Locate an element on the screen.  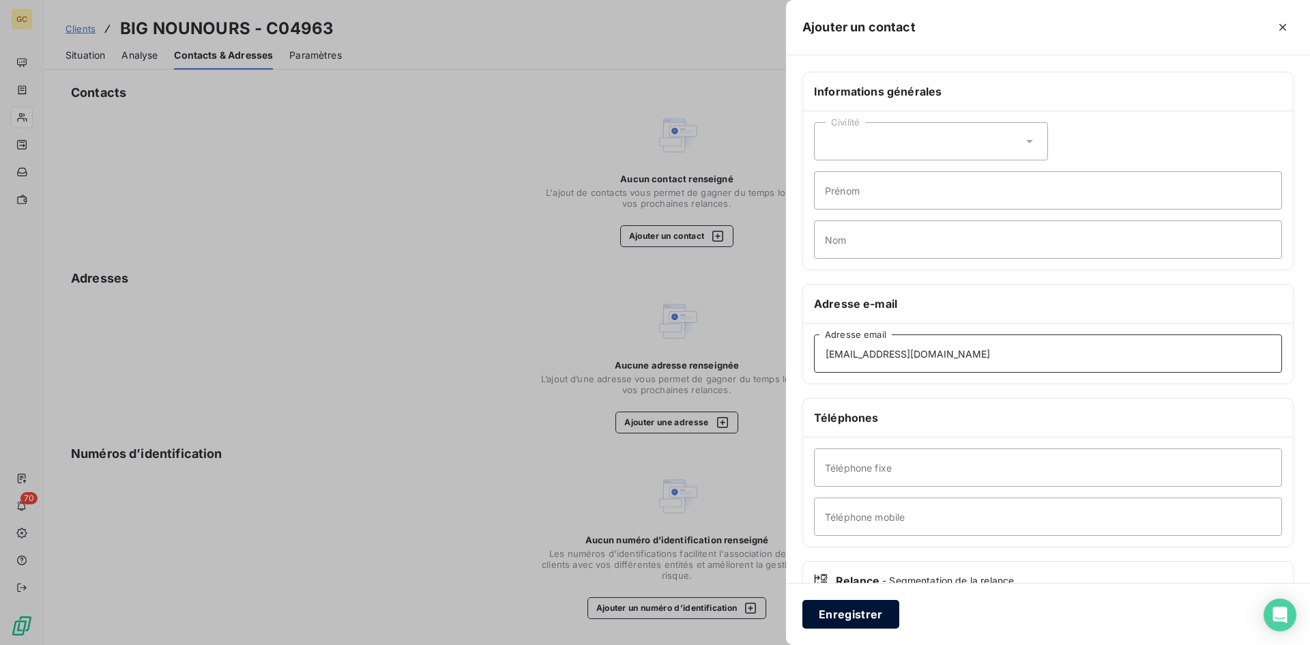
button: Enregistrer is located at coordinates (851, 614).